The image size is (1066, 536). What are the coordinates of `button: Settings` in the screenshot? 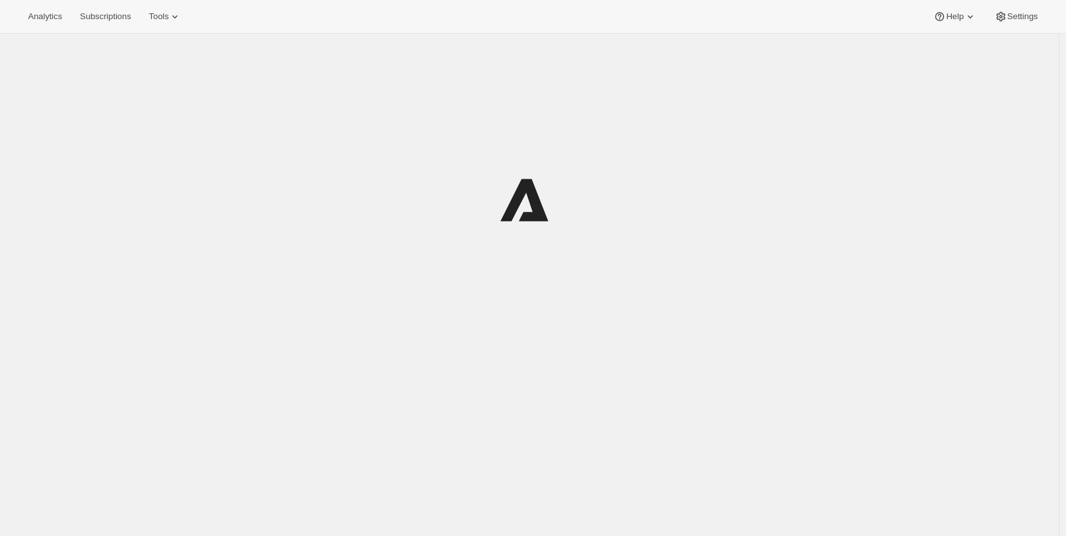 It's located at (1016, 17).